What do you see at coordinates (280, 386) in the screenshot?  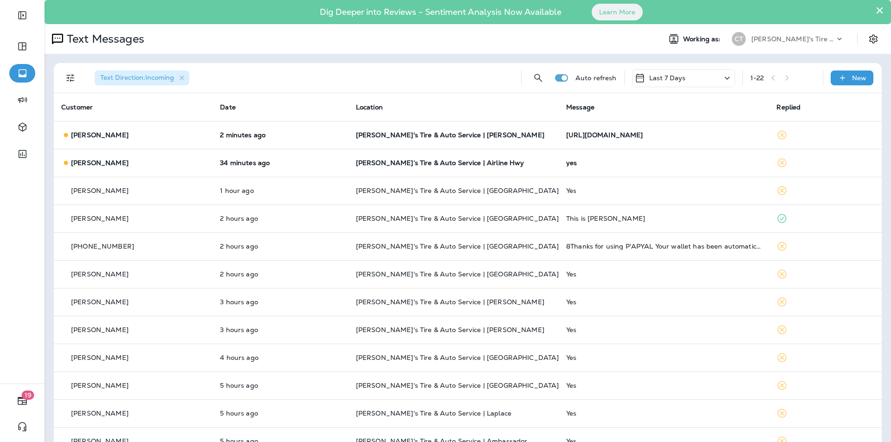 I see `p: Sep 24, 2025 09:52 AM` at bounding box center [280, 386].